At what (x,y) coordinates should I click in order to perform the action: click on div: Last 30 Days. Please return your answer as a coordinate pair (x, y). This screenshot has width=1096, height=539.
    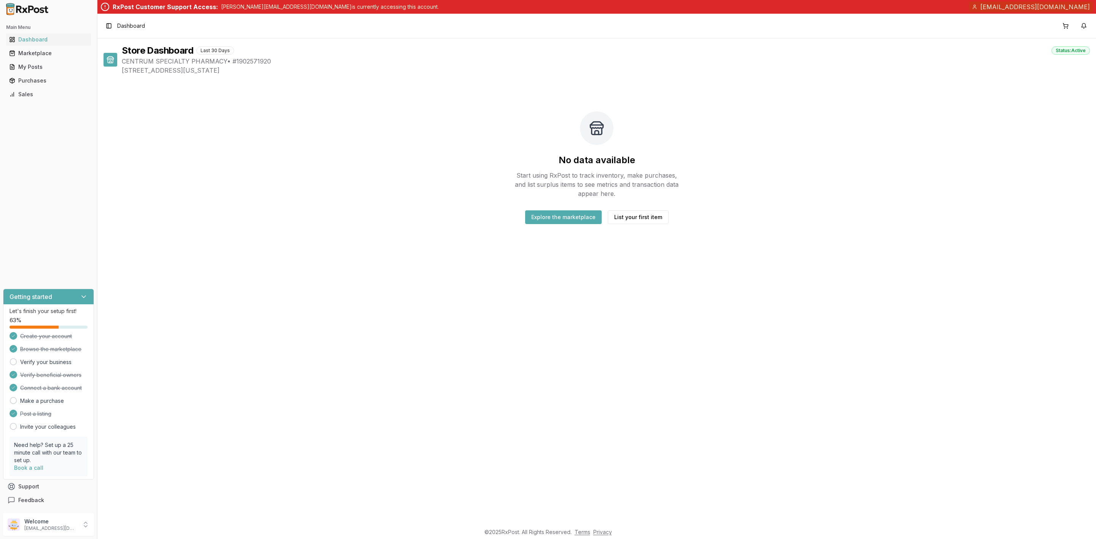
    Looking at the image, I should click on (215, 51).